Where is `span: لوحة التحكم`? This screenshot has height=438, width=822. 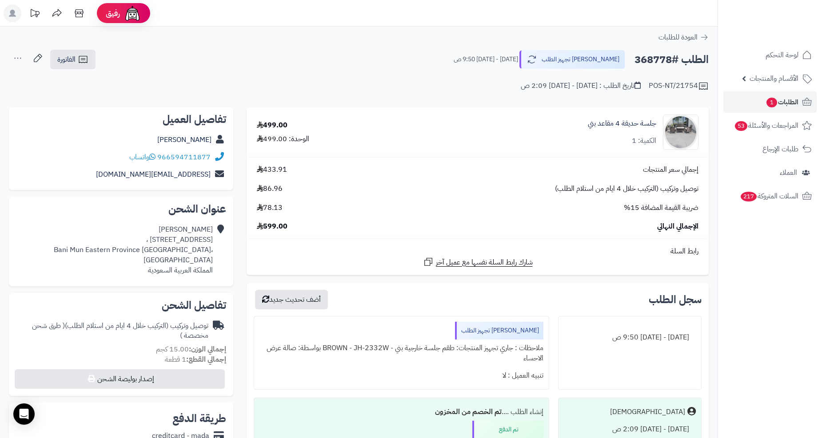
span: لوحة التحكم is located at coordinates (782, 55).